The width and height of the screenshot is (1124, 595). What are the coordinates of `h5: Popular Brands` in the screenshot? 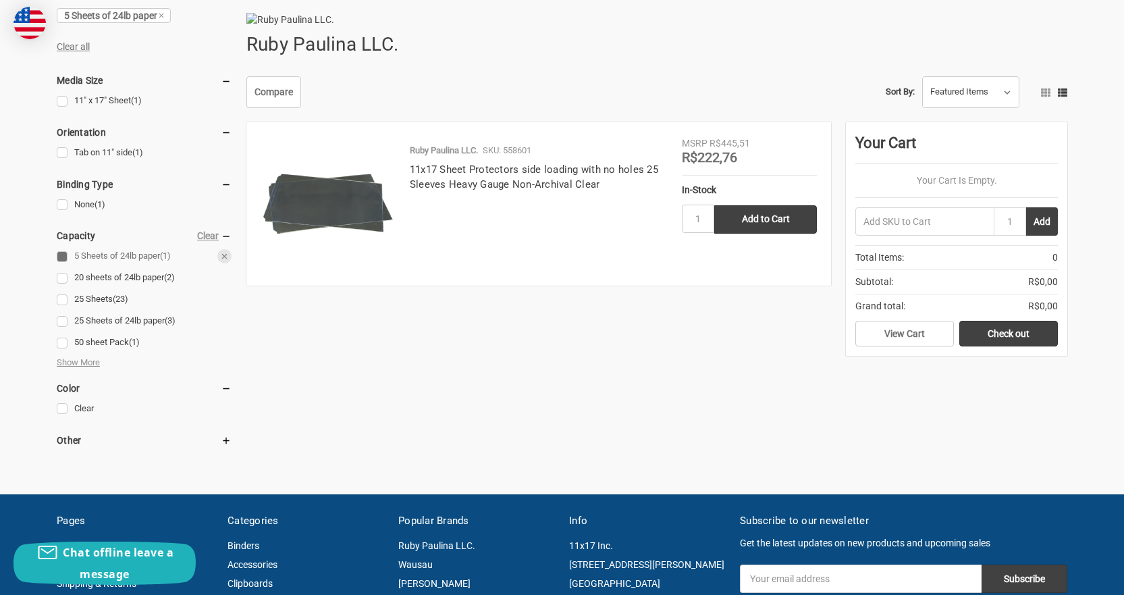 It's located at (476, 520).